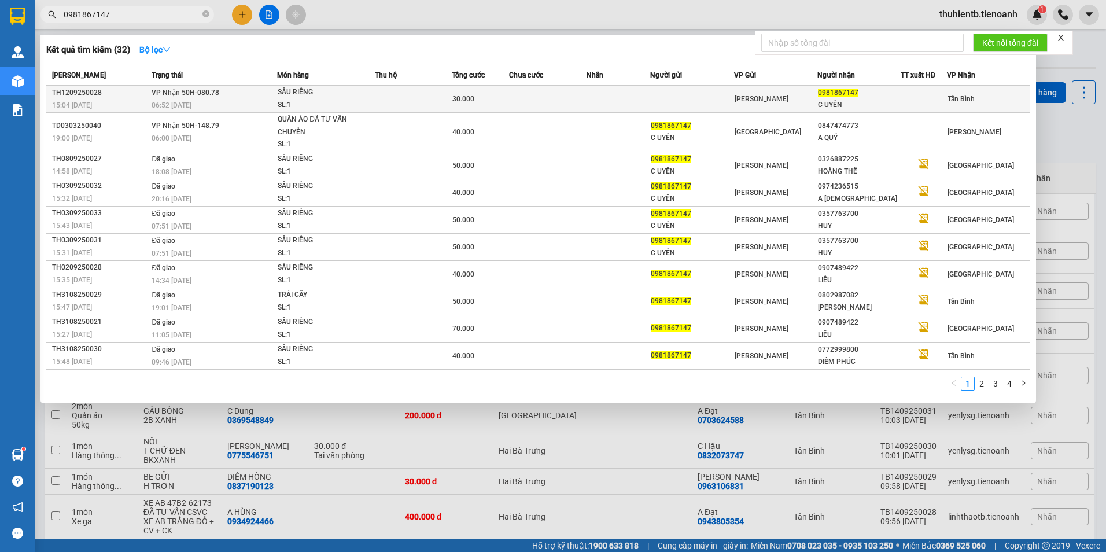  I want to click on div: 0974236515, so click(859, 186).